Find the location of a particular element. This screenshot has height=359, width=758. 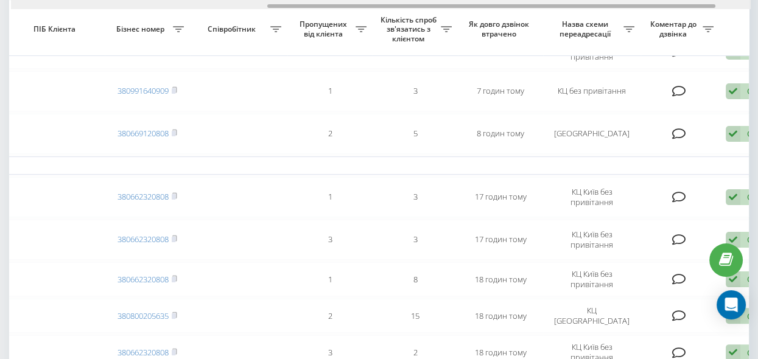

a: 380800205635 is located at coordinates (143, 316).